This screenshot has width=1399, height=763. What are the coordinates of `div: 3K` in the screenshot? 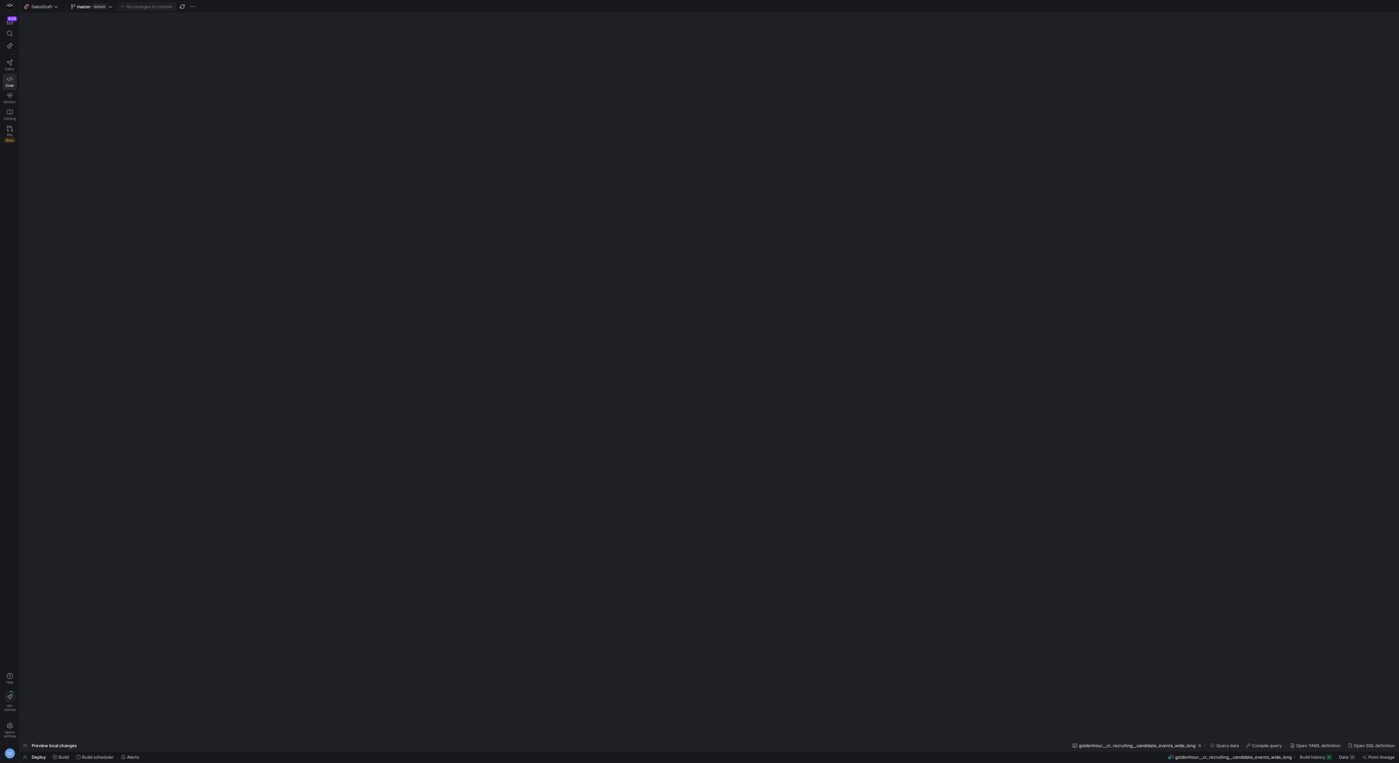 It's located at (1353, 757).